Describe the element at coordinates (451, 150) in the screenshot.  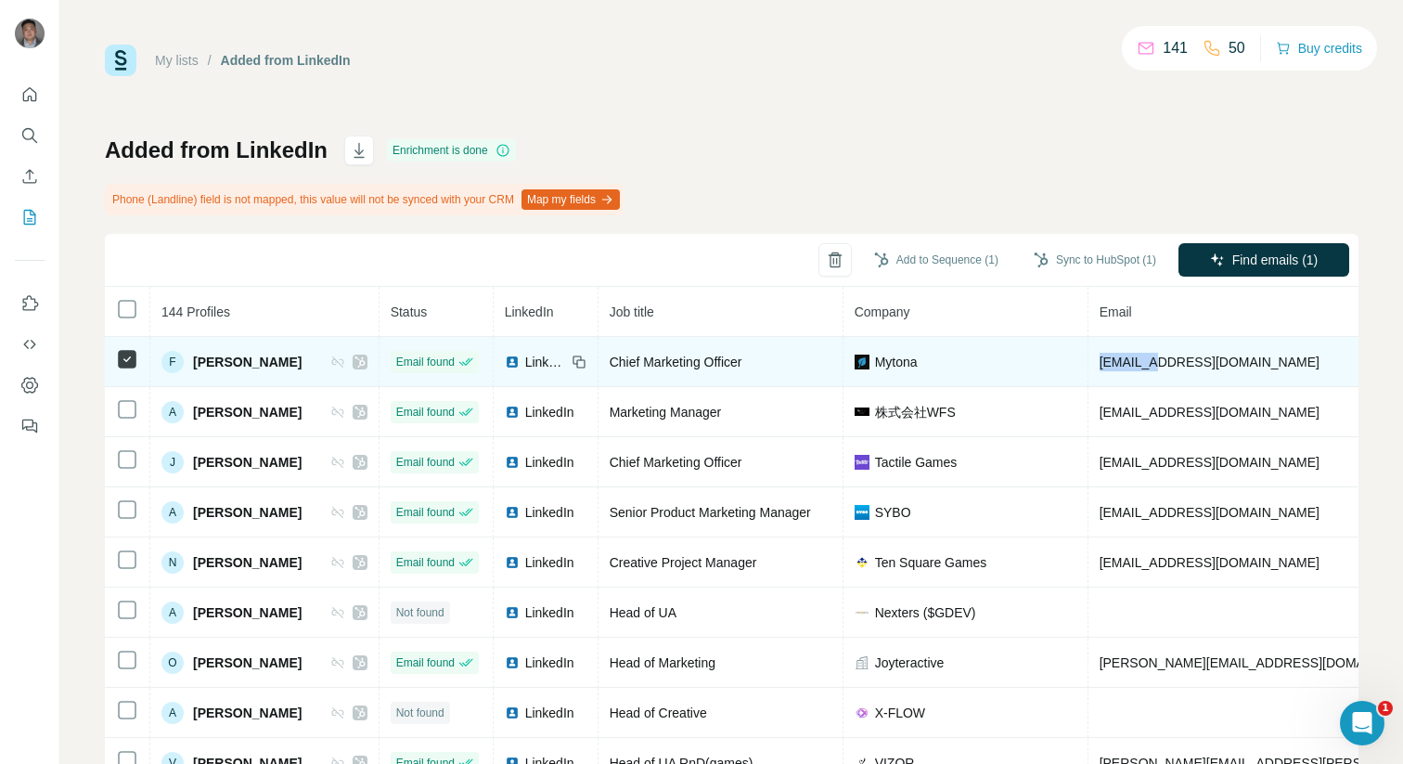
I see `div: Enrichment is done` at that location.